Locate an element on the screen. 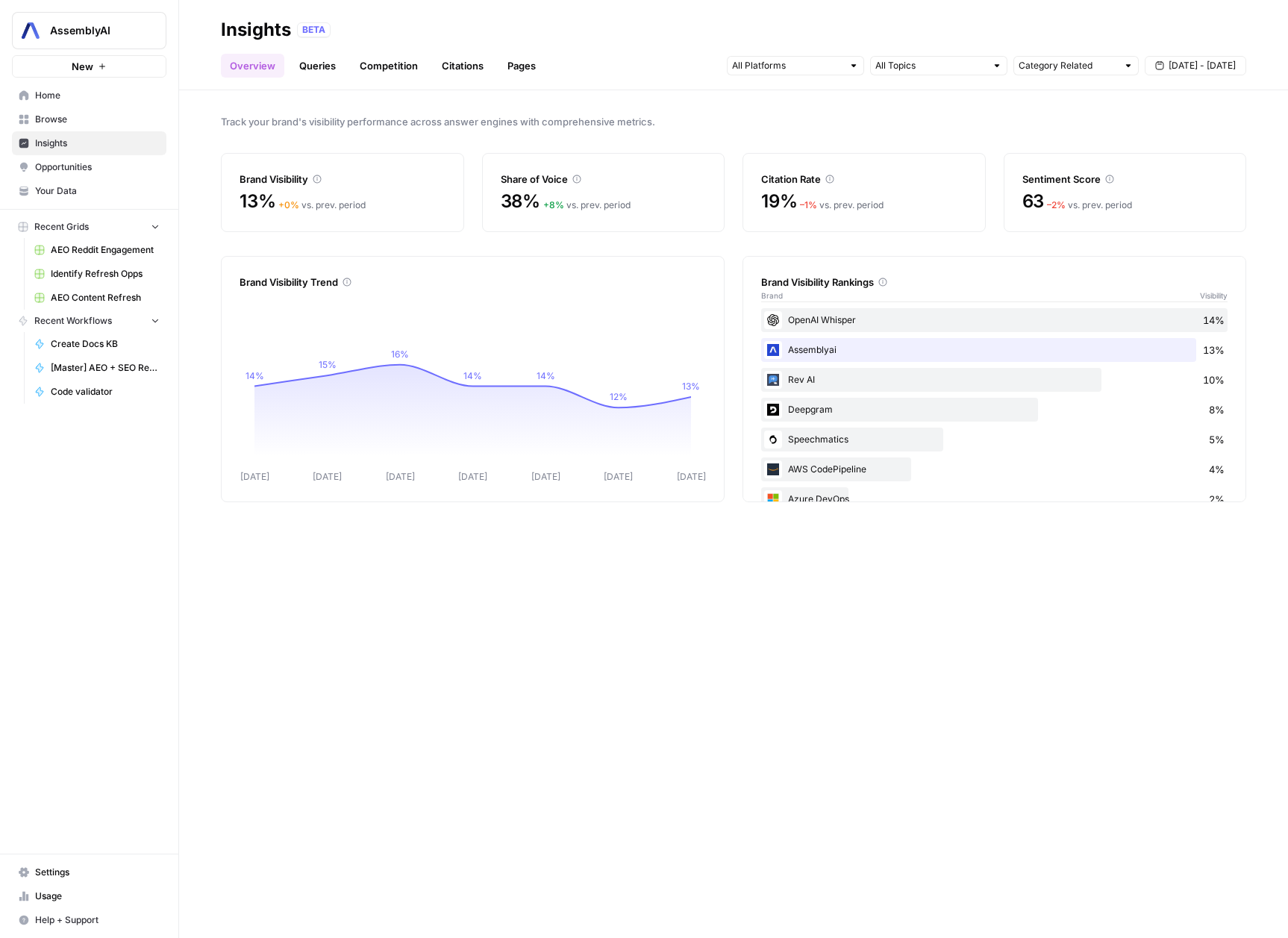 The height and width of the screenshot is (938, 1288). span: AssemblyAI is located at coordinates (95, 31).